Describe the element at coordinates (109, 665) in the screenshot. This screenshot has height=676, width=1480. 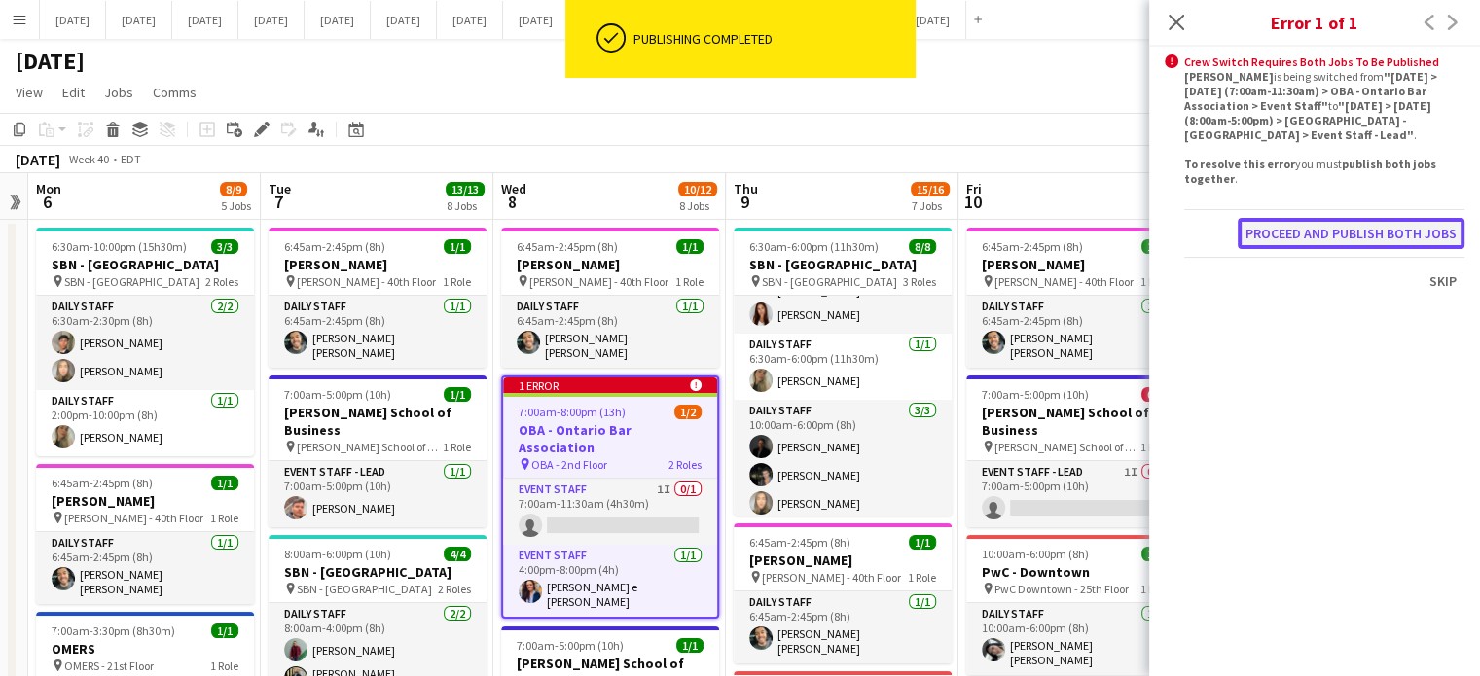
I see `span: OMERS - 21st Floor` at that location.